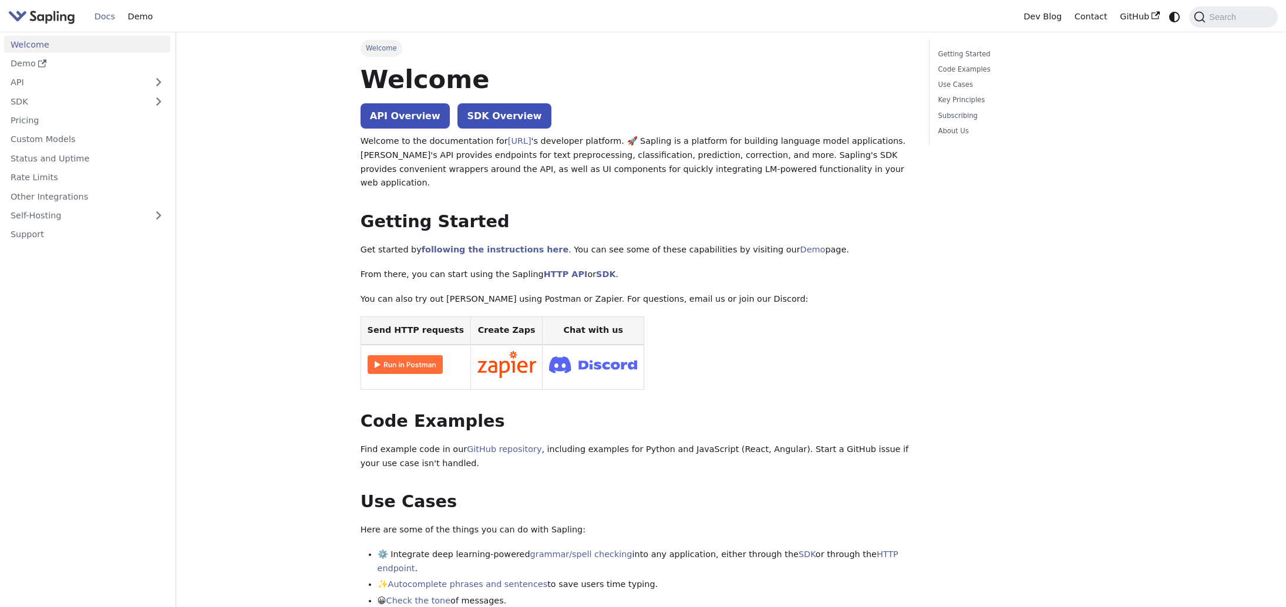 The image size is (1286, 607). Describe the element at coordinates (87, 158) in the screenshot. I see `a: Status and Uptime` at that location.